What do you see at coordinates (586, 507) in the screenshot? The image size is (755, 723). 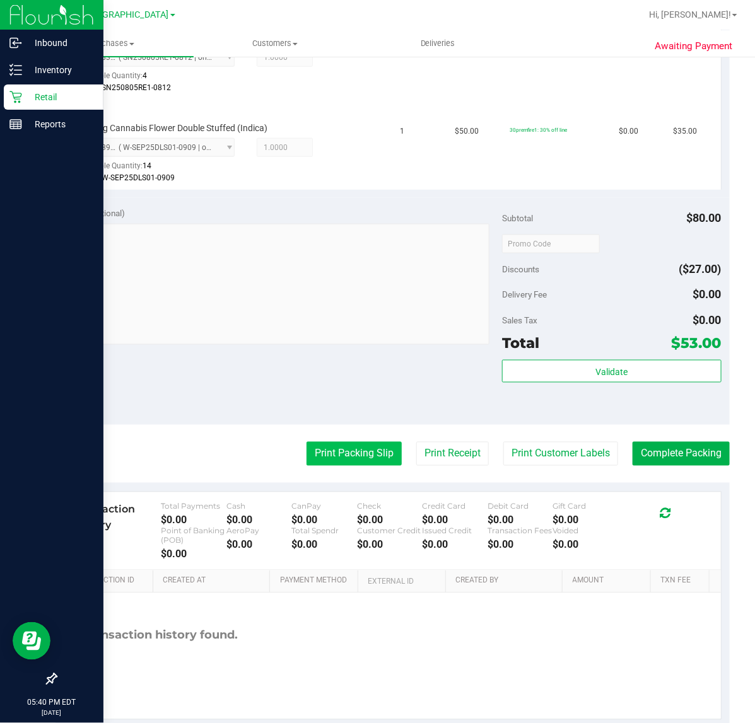 I see `div: Gift Card` at bounding box center [586, 507].